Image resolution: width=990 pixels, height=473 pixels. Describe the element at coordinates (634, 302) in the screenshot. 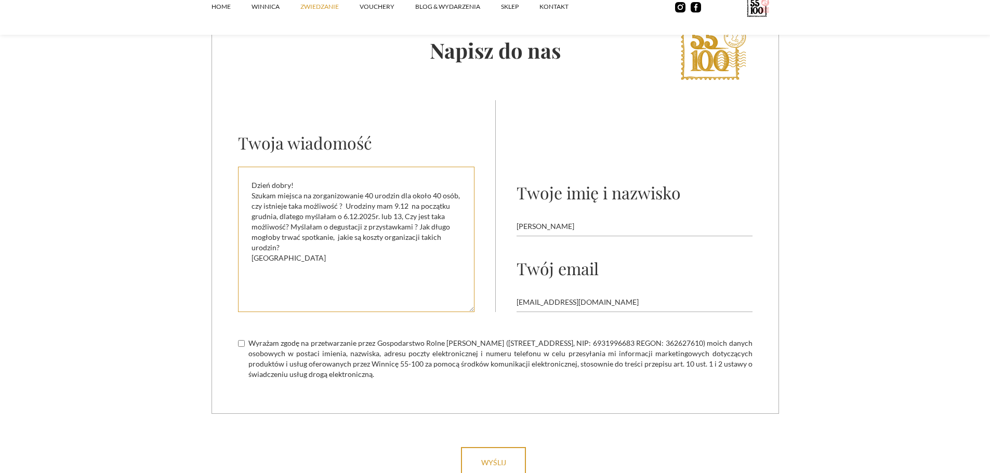

I see `input: Wpisz swojego maila` at that location.